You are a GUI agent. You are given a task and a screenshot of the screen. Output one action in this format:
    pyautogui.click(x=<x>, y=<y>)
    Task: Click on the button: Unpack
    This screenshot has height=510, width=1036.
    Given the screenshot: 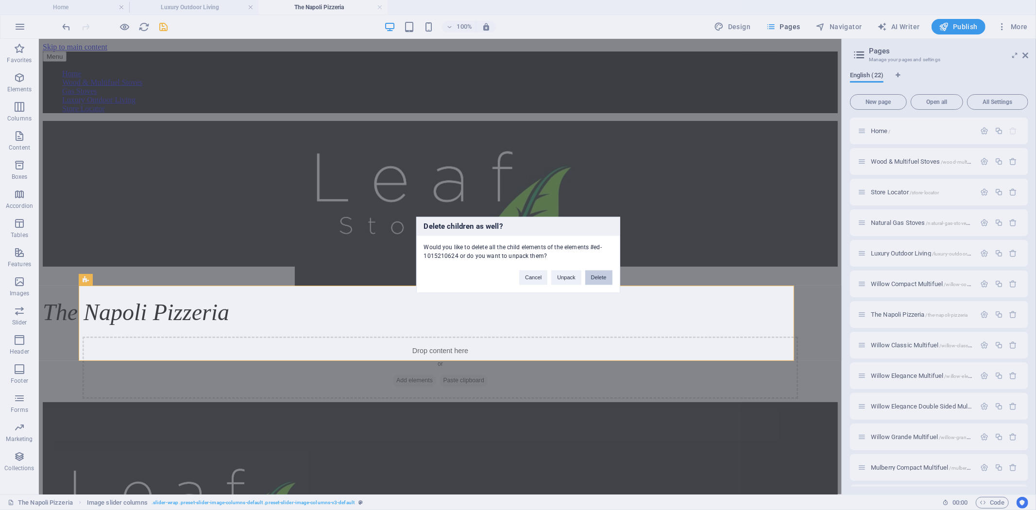 What is the action you would take?
    pyautogui.click(x=566, y=278)
    